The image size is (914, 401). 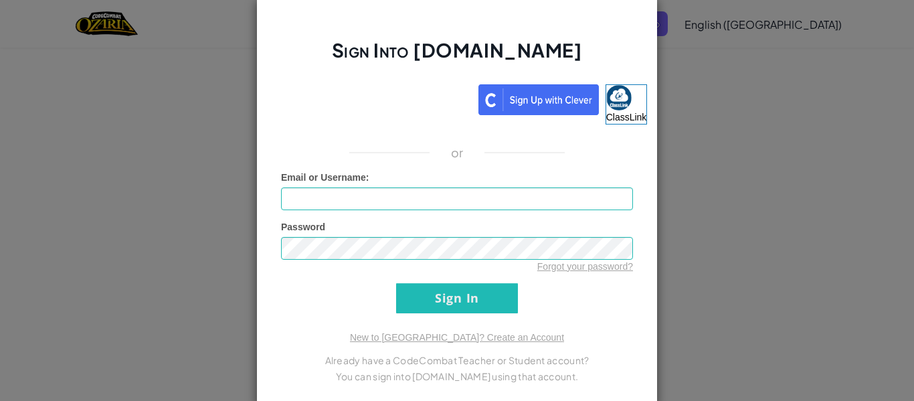 I want to click on span: Password, so click(x=303, y=227).